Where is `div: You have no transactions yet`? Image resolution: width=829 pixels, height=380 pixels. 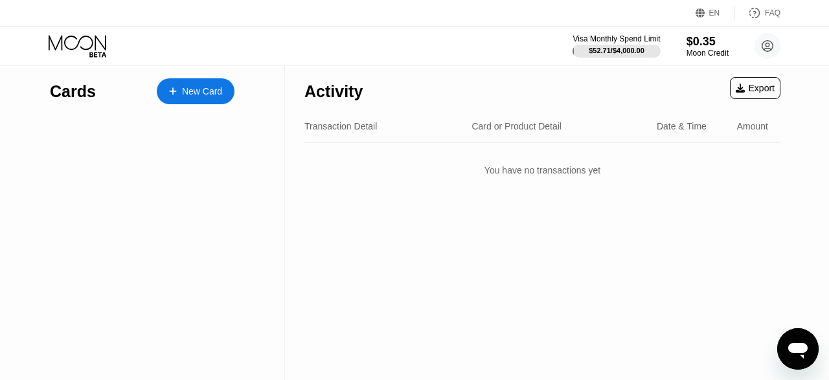 div: You have no transactions yet is located at coordinates (542, 170).